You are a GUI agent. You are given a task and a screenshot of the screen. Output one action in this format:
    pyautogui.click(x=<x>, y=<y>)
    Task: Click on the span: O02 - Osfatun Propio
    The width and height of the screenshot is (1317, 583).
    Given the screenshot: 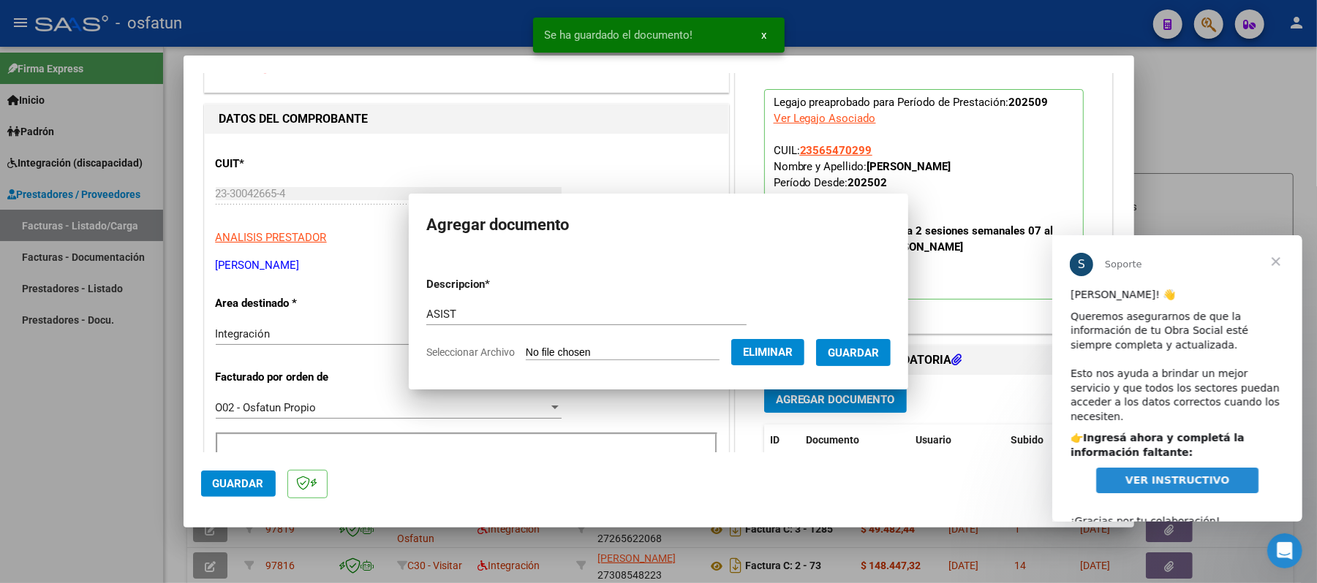 What is the action you would take?
    pyautogui.click(x=266, y=408)
    